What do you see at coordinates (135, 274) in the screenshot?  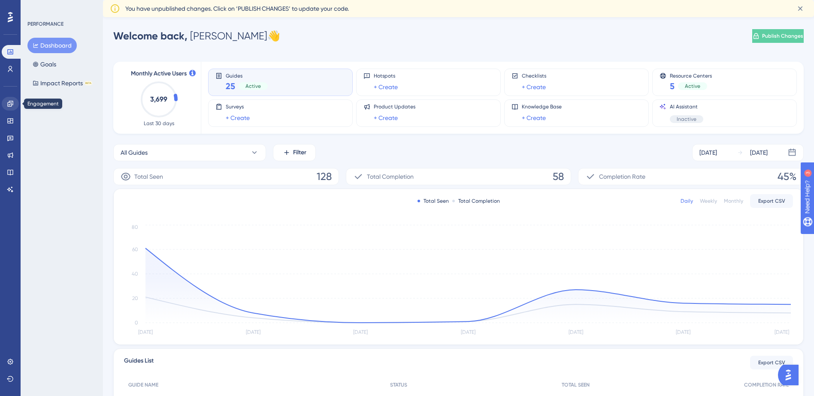 I see `tspan: 40` at bounding box center [135, 274].